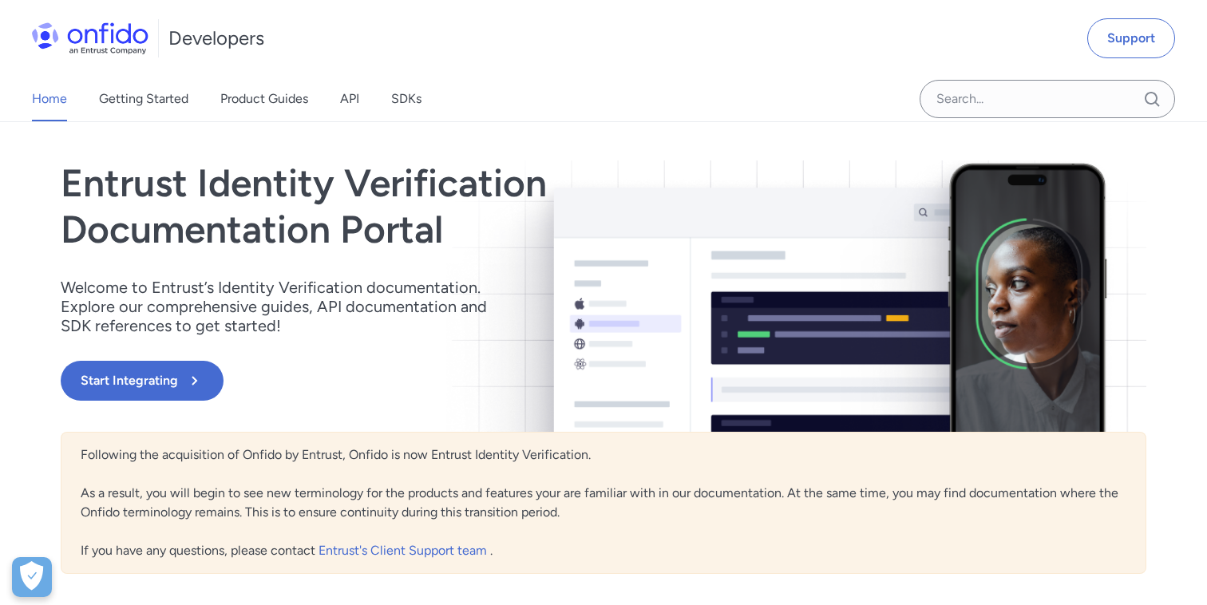 The height and width of the screenshot is (605, 1207). I want to click on a: Support, so click(1131, 38).